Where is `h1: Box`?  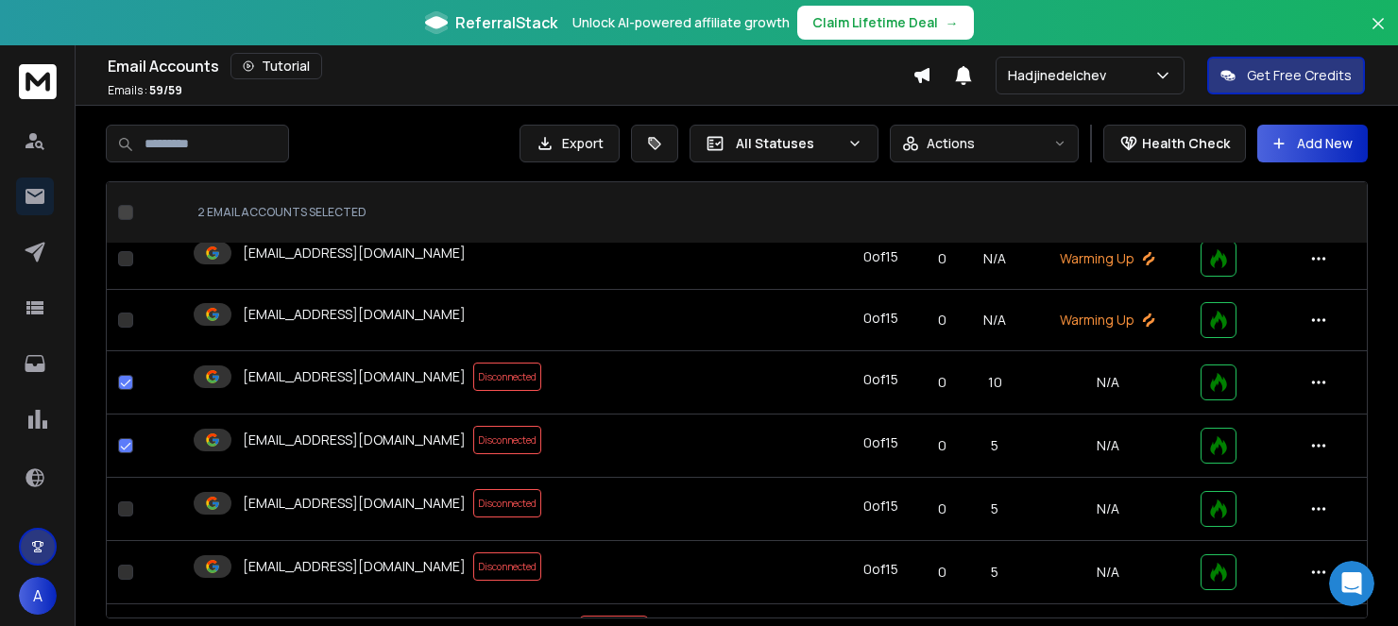 h1: Box is located at coordinates (105, 16).